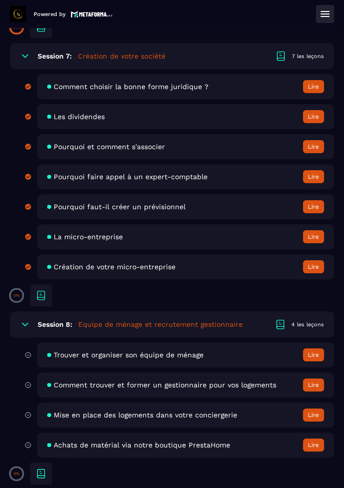  I want to click on span: Création de votre micro-entreprise, so click(114, 267).